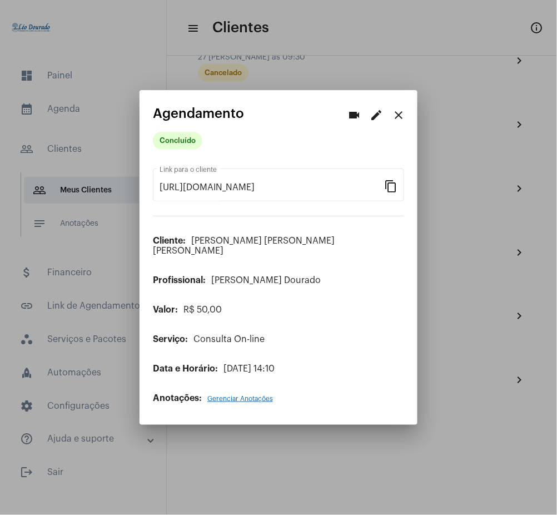 Image resolution: width=557 pixels, height=515 pixels. What do you see at coordinates (177, 398) in the screenshot?
I see `span: Anotações:` at bounding box center [177, 398].